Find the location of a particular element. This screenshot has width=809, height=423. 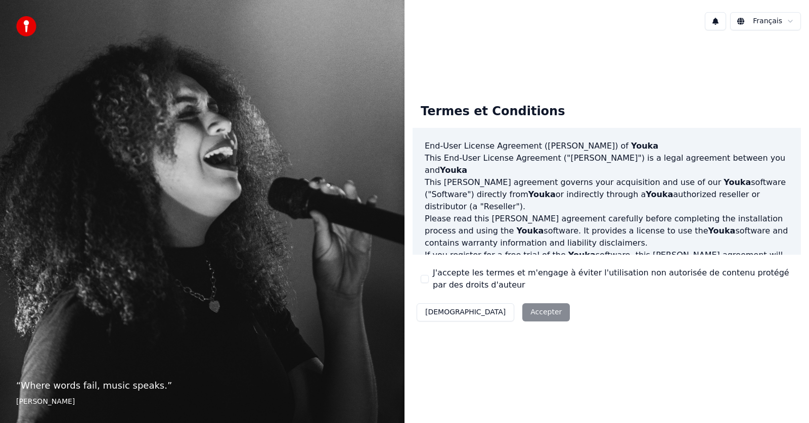

div: Termes et Conditions is located at coordinates (492, 112).